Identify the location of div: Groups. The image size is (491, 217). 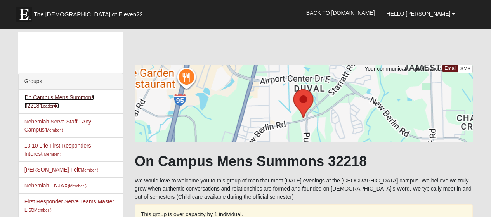
(71, 82).